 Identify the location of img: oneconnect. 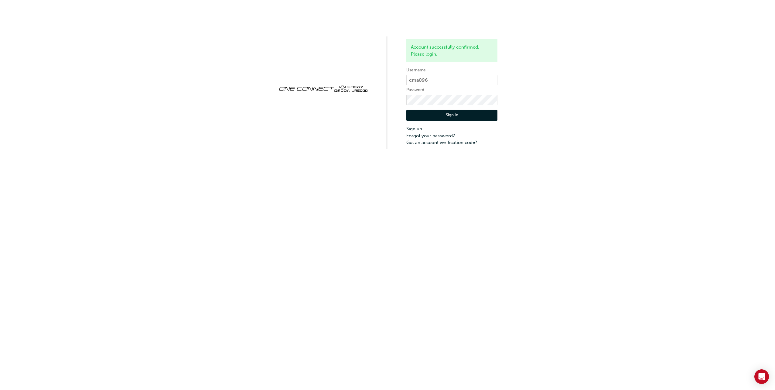
(323, 88).